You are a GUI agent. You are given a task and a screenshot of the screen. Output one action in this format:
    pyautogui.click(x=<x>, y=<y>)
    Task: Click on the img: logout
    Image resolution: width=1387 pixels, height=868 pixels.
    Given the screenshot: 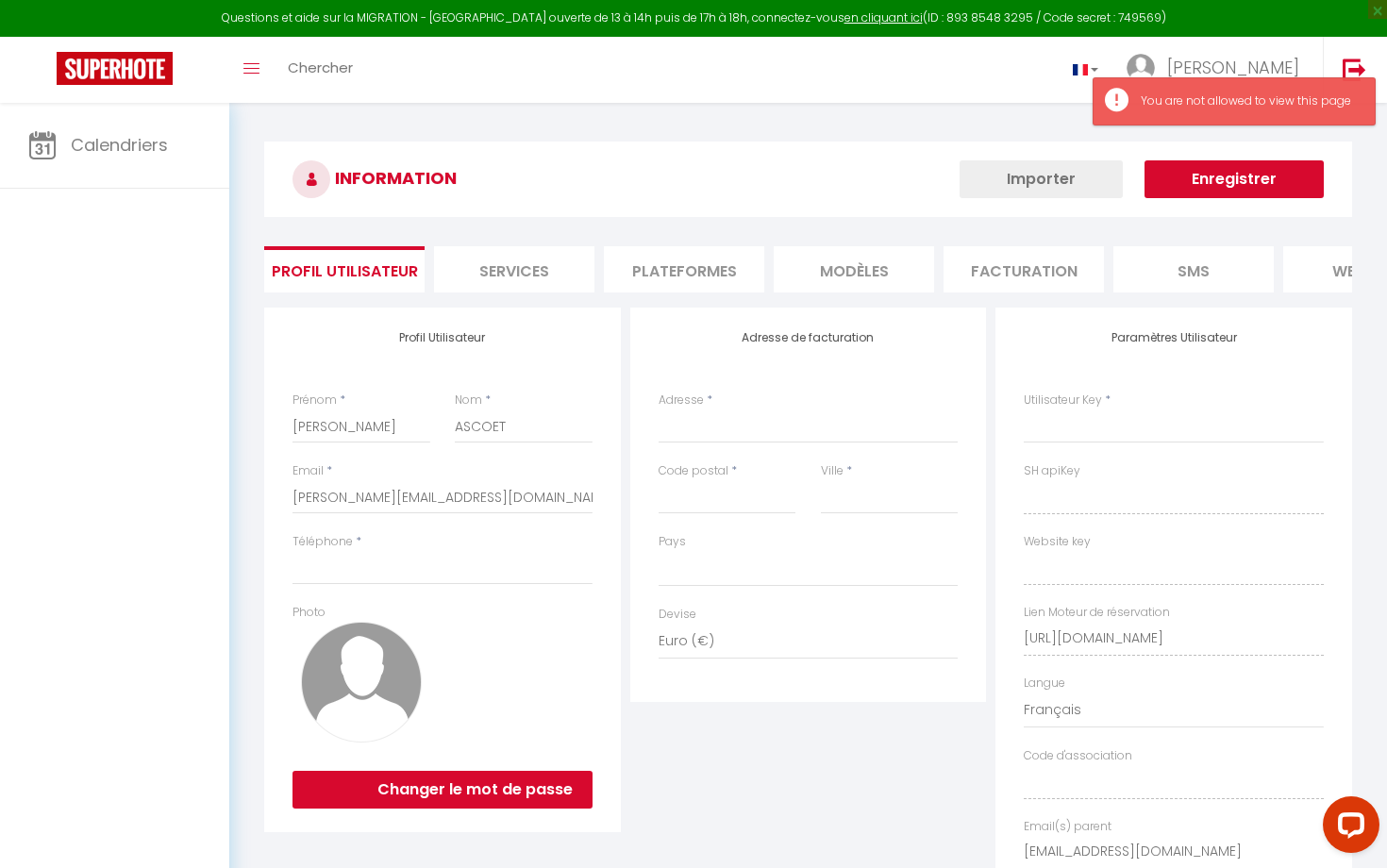 What is the action you would take?
    pyautogui.click(x=1354, y=69)
    